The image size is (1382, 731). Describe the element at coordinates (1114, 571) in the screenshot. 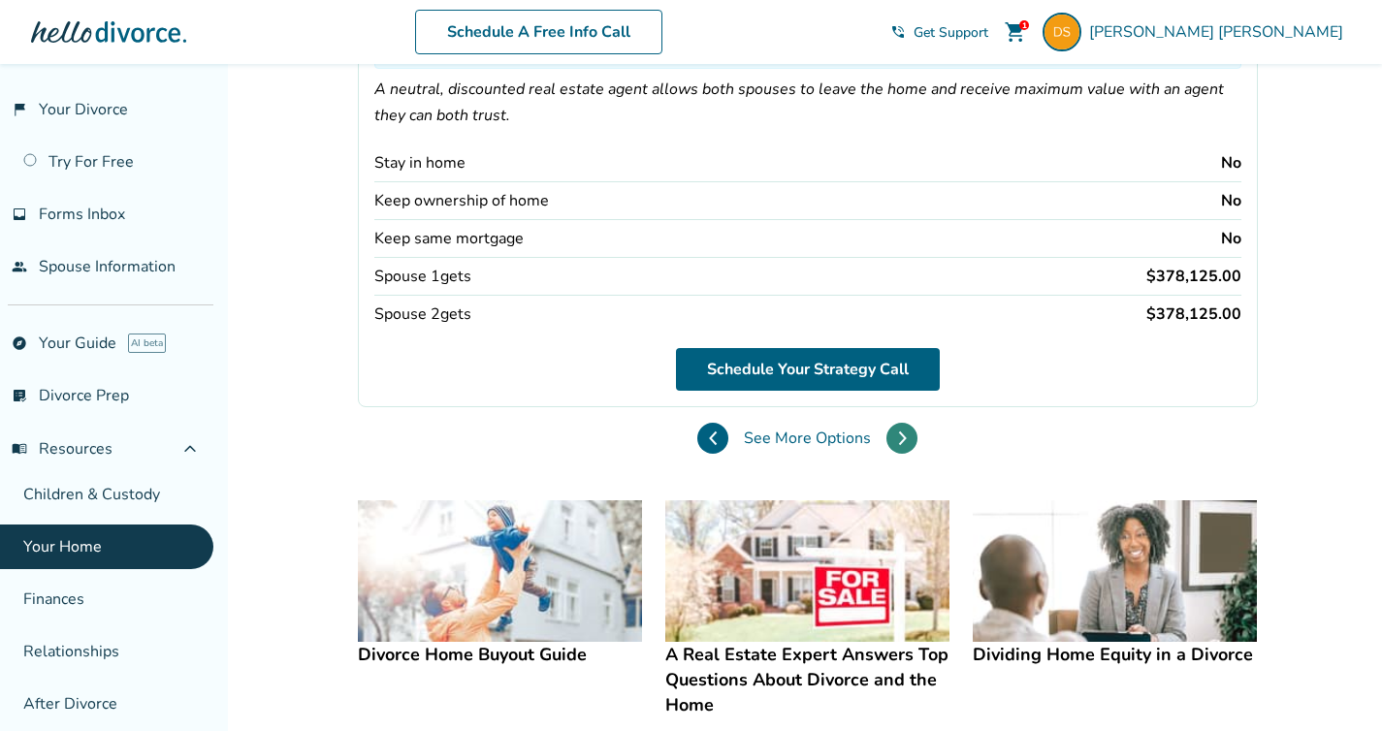

I see `img: Dividing Home Equity in a Divorce` at that location.